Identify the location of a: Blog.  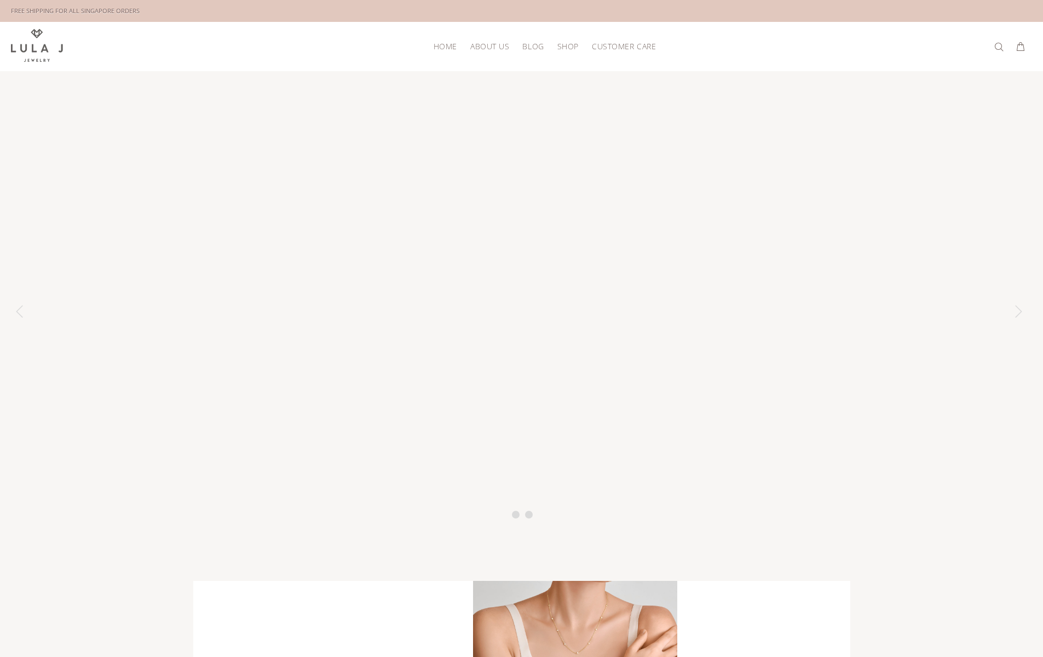
(533, 46).